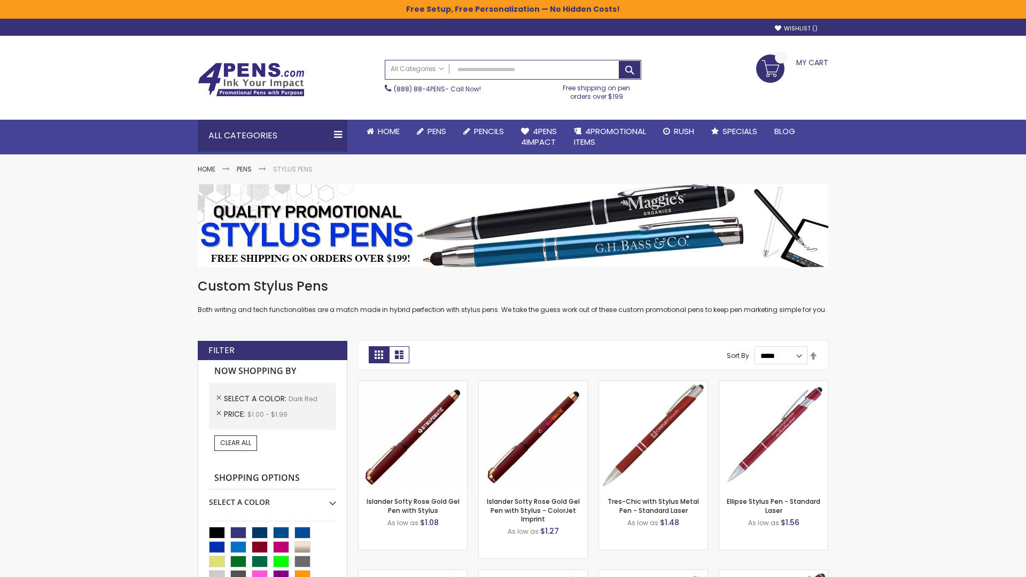 This screenshot has width=1026, height=577. I want to click on span: Select A Color, so click(256, 399).